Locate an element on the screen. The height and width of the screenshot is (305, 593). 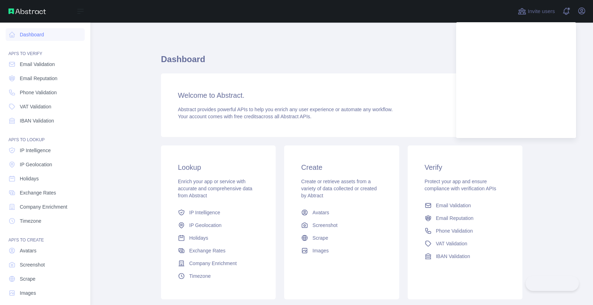
span: free credits is located at coordinates (246, 116).